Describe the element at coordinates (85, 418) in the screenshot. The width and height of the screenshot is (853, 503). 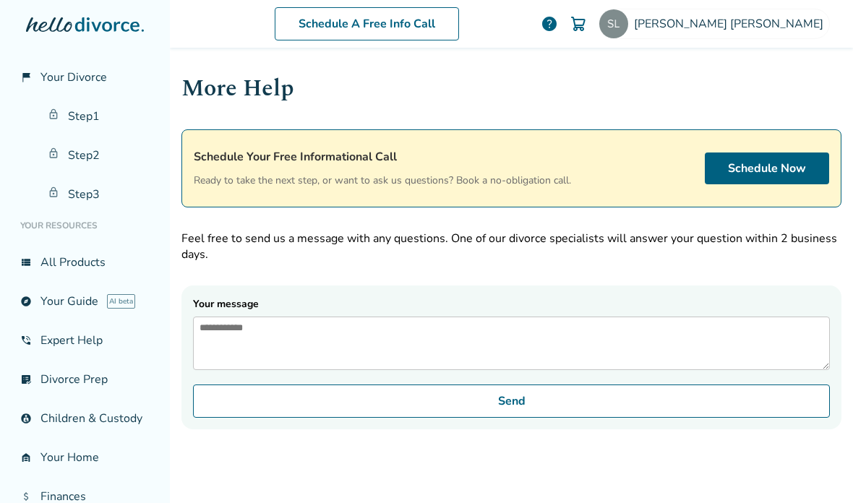
I see `a: account_childChildren & Custody` at that location.